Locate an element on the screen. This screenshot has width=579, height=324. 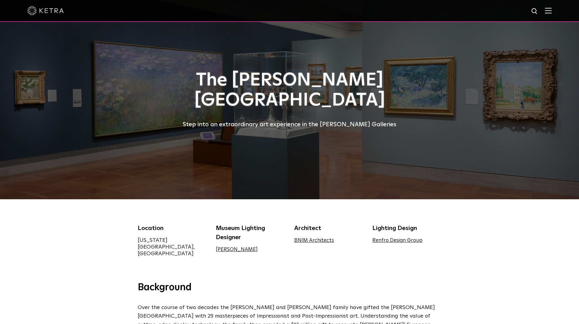
img: ketra-logo-2019-white is located at coordinates (46, 11).